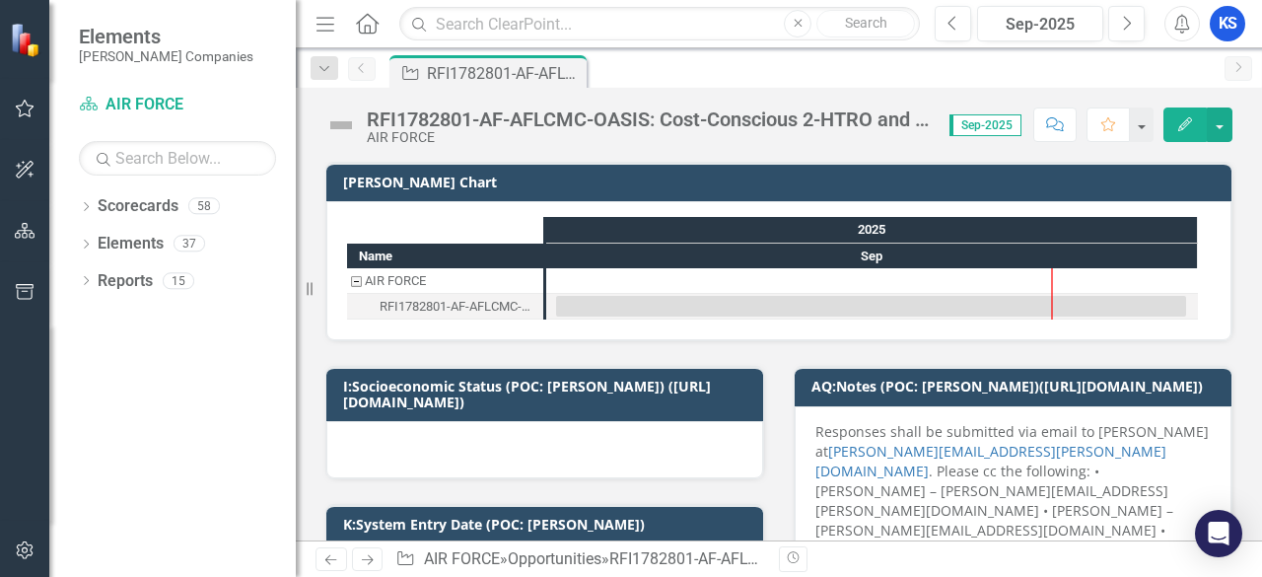 The width and height of the screenshot is (1262, 577). I want to click on img: ClearPoint Strategy, so click(27, 39).